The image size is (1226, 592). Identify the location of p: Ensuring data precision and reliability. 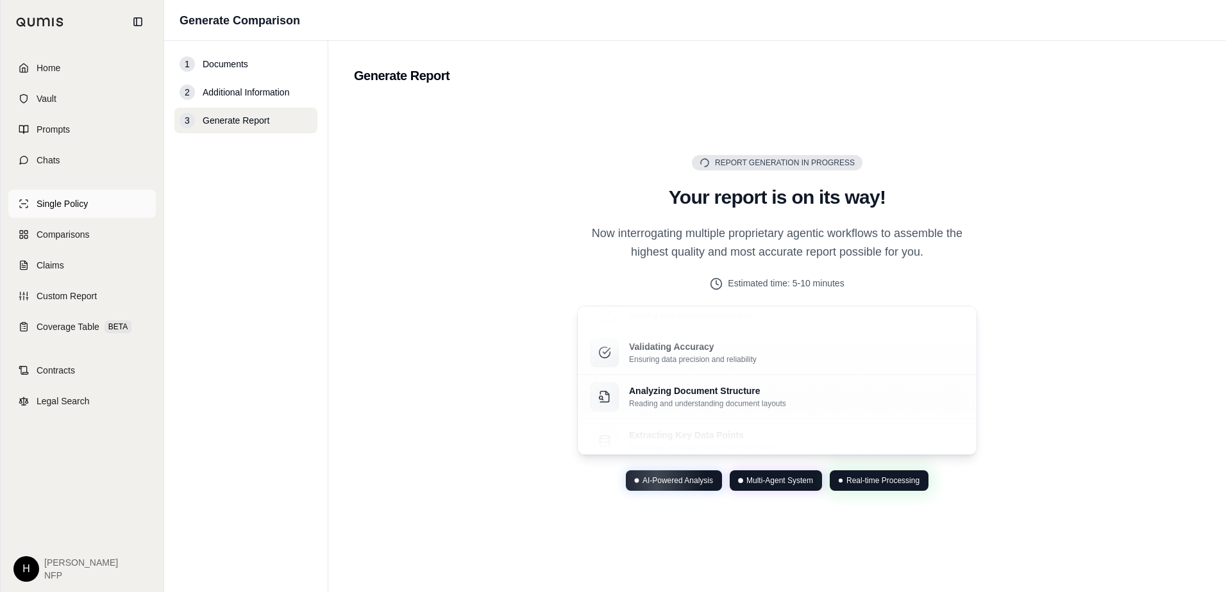
(692, 360).